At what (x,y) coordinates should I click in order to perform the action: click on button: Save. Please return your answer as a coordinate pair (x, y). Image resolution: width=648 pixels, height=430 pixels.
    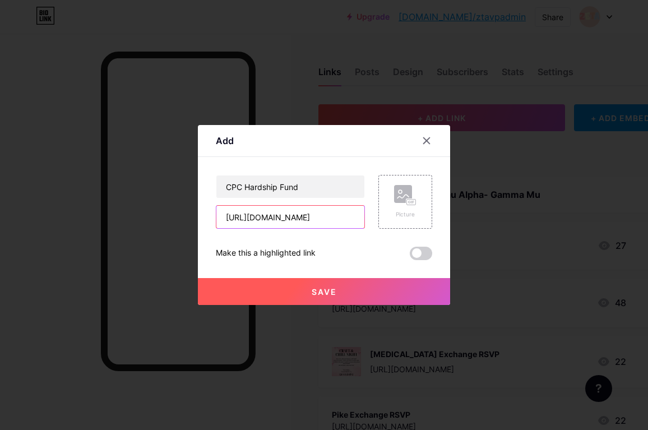
    Looking at the image, I should click on (324, 292).